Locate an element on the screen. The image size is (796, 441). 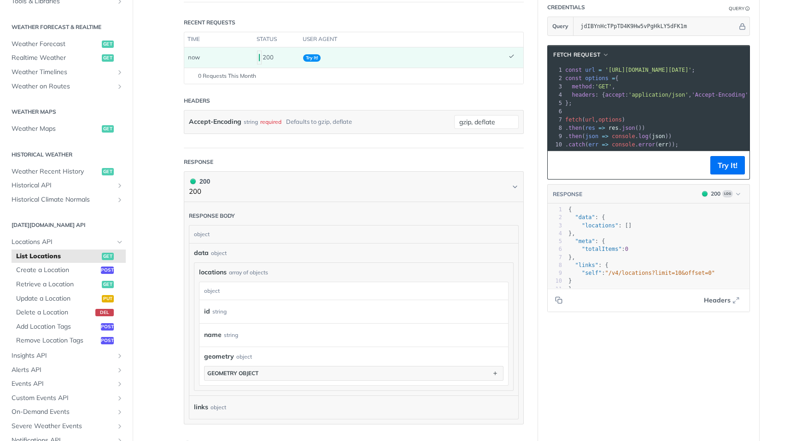
button: Show subpages for Events API is located at coordinates (120, 384).